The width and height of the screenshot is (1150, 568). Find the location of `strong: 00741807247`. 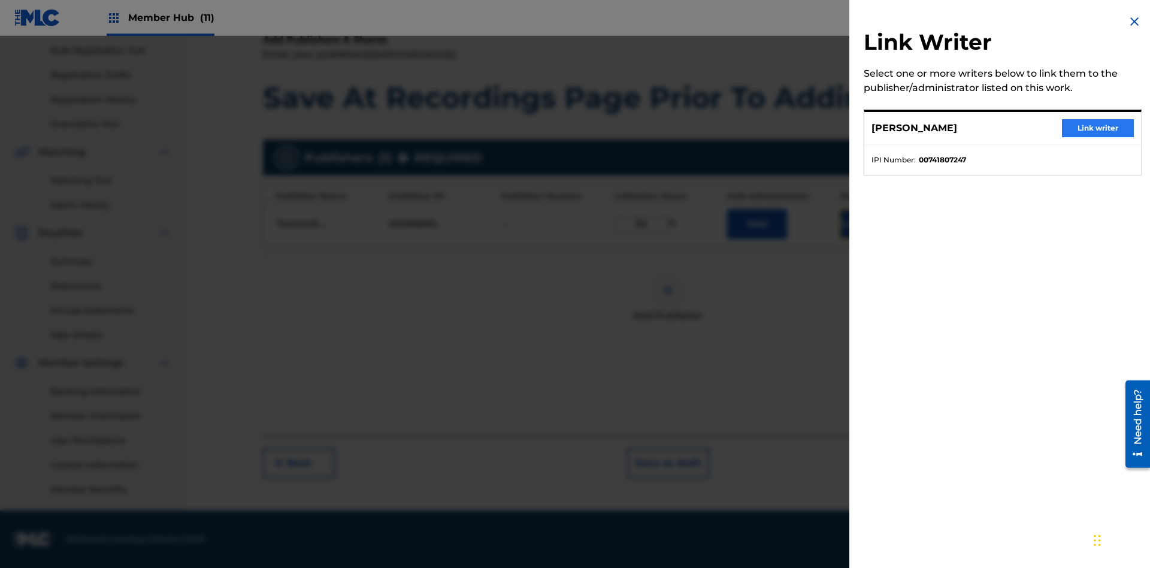

strong: 00741807247 is located at coordinates (942, 160).